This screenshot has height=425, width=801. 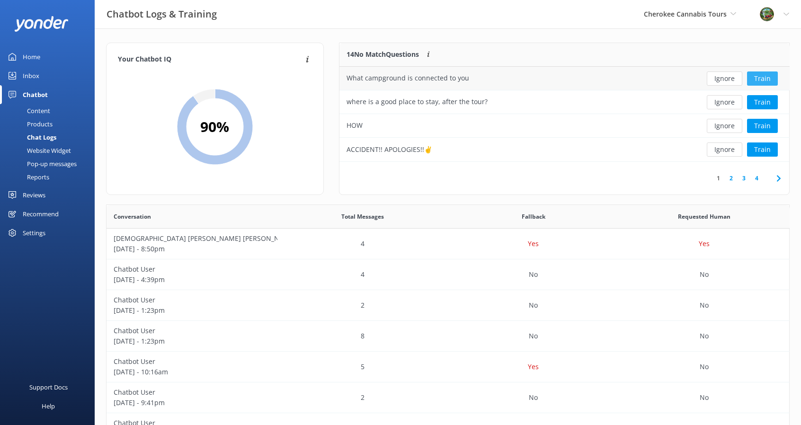 I want to click on h4: Your Chatbot IQ, so click(x=210, y=60).